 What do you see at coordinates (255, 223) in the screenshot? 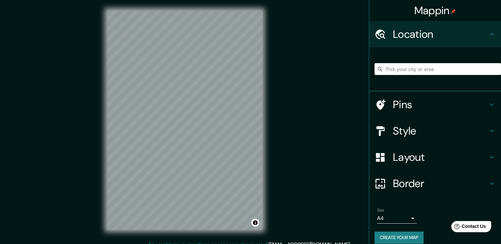
I see `button: Toggle attribution` at bounding box center [255, 223].